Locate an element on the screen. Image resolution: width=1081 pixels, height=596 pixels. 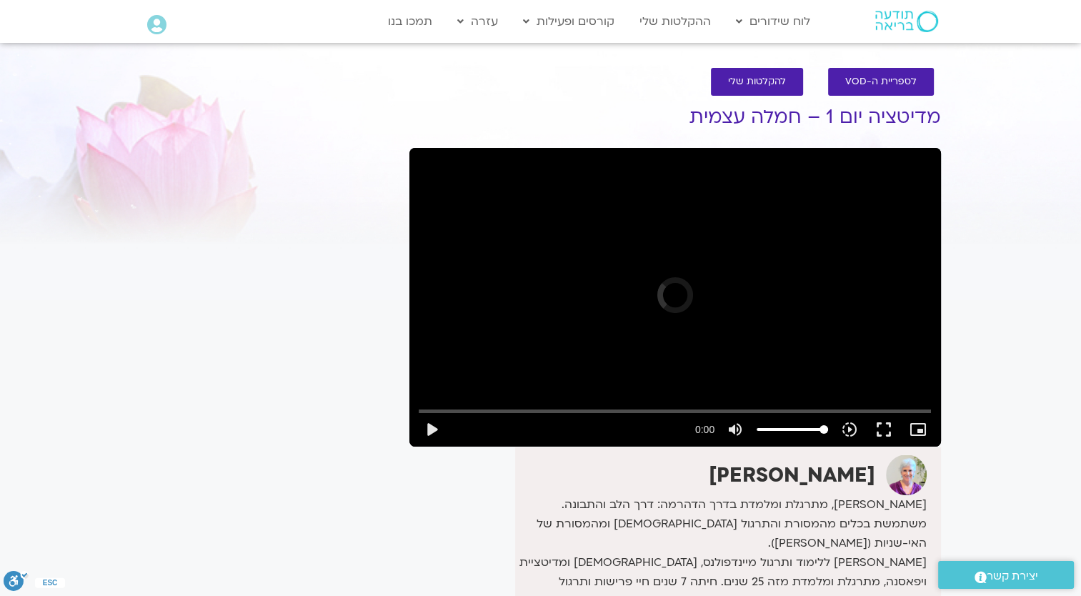
img: תודעה בריאה is located at coordinates (906, 21).